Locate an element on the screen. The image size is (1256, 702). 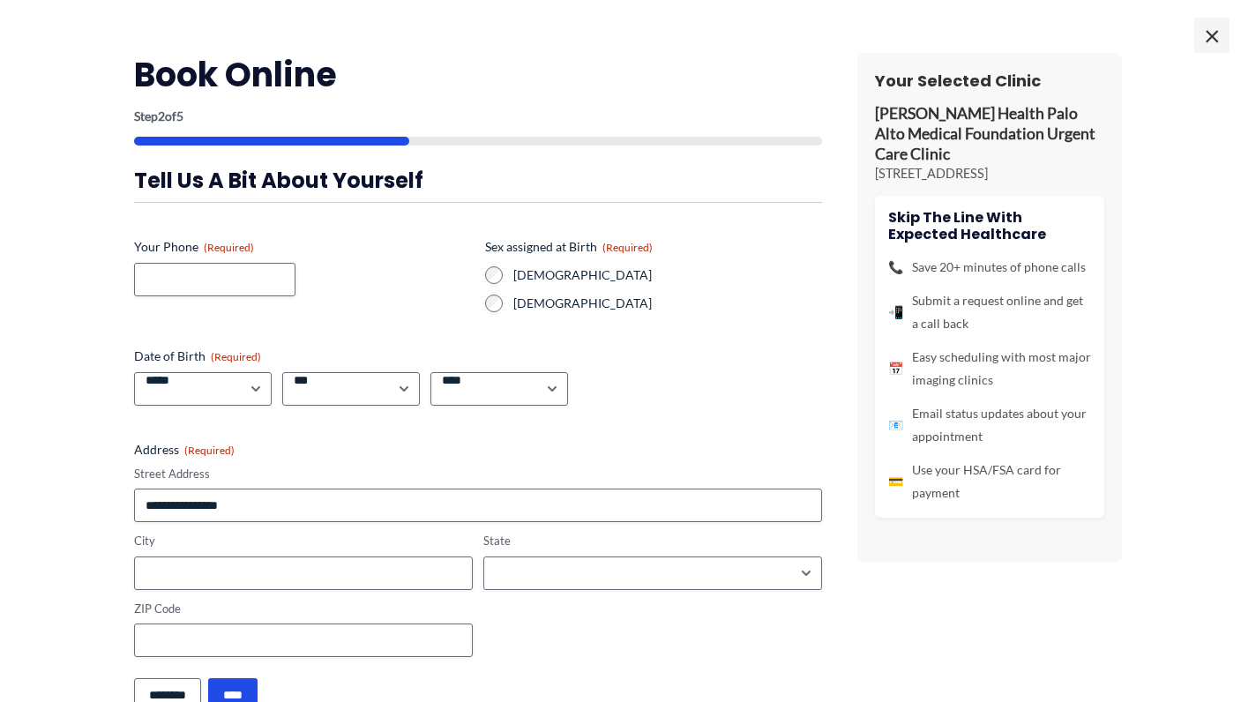
label: State is located at coordinates (653, 541).